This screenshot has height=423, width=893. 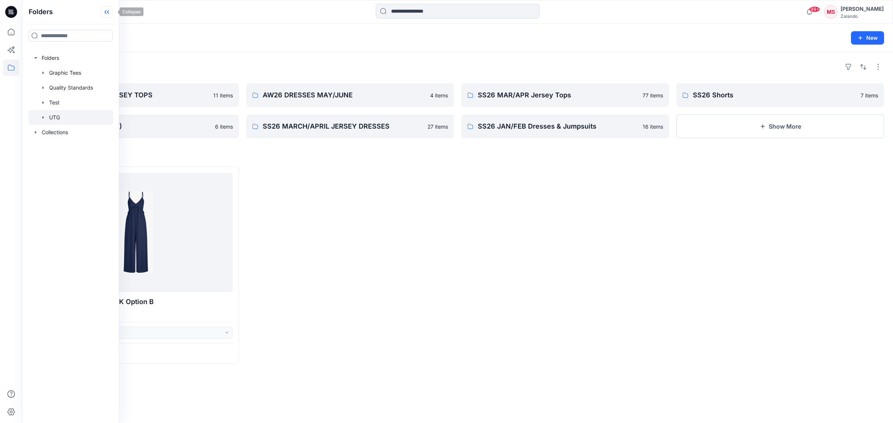 I want to click on a: SS26 JAN/FEB Dresses & Jumpsuits16 items, so click(x=565, y=126).